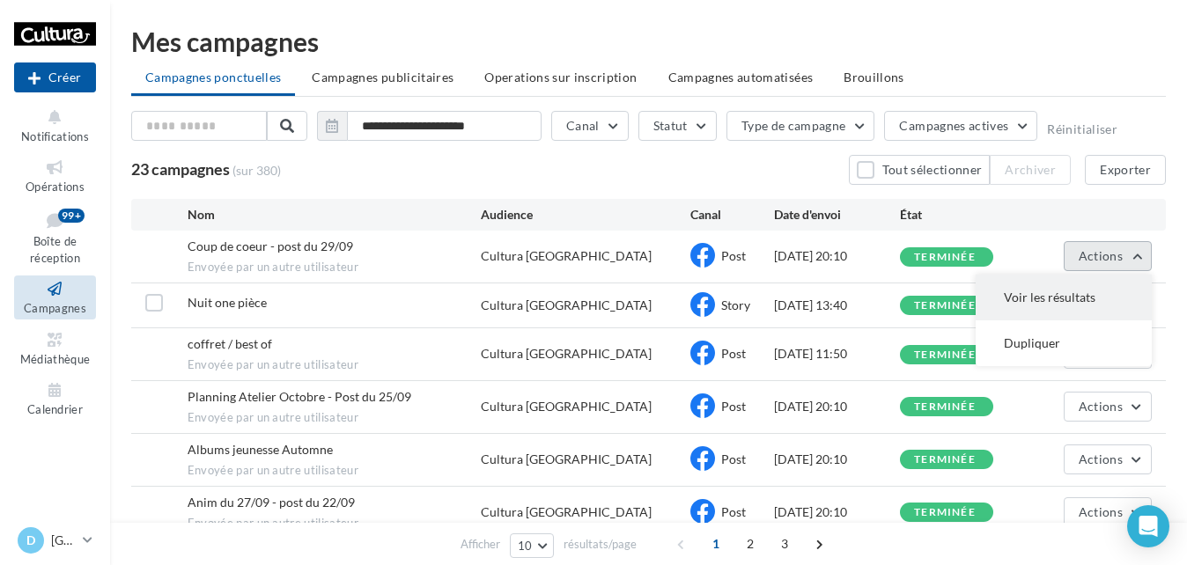  Describe the element at coordinates (230, 343) in the screenshot. I see `span: coffret / best of` at that location.